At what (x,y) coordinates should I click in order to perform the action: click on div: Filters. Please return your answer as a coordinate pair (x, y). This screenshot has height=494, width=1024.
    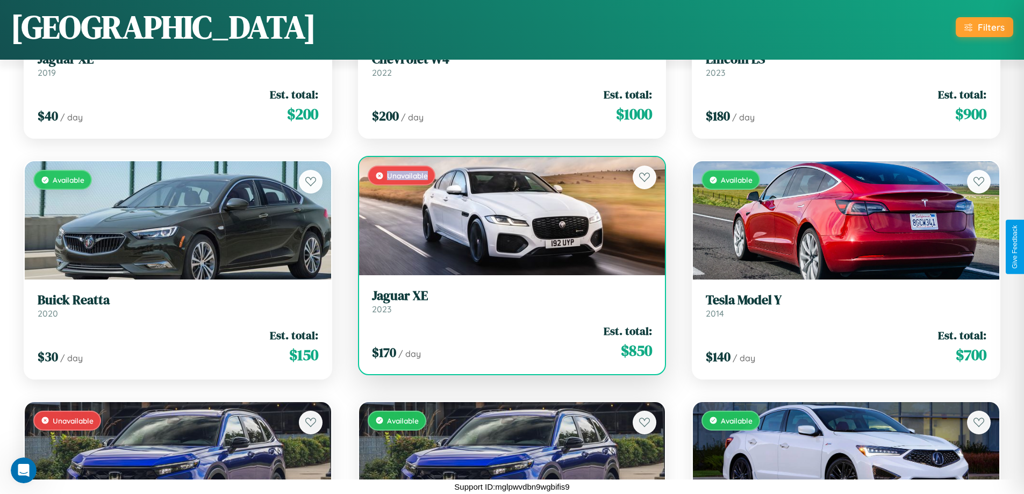
    Looking at the image, I should click on (991, 27).